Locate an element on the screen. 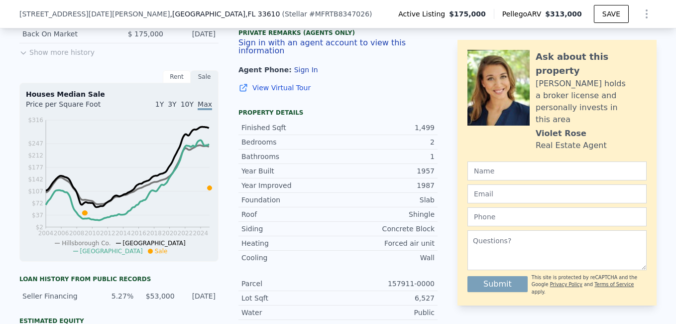  div: 1987 is located at coordinates (387, 185).